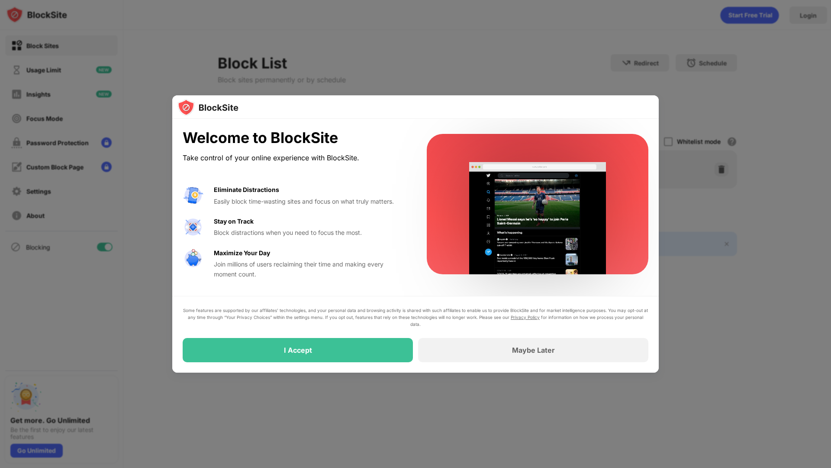 The image size is (831, 468). What do you see at coordinates (294, 138) in the screenshot?
I see `div: Welcome to BlockSite` at bounding box center [294, 138].